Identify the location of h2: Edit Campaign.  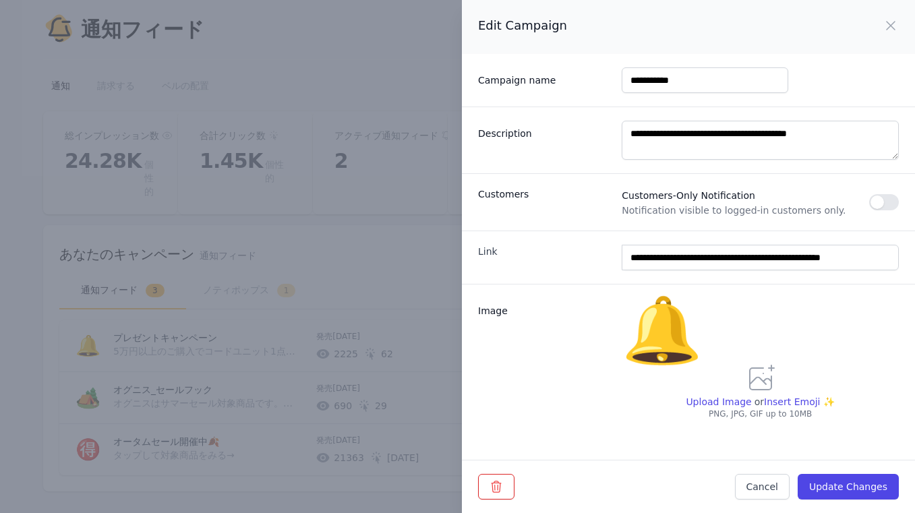
(522, 26).